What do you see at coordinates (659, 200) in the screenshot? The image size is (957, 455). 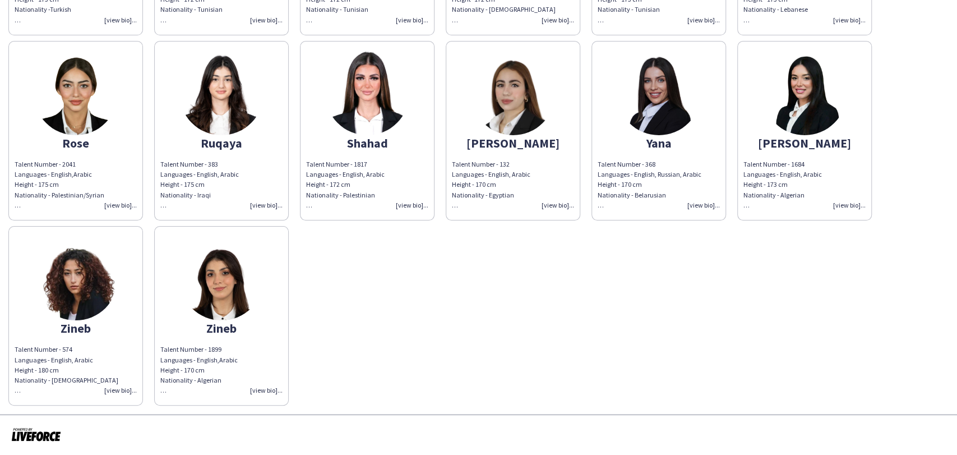 I see `div: Nationality - Belarusian` at bounding box center [659, 200].